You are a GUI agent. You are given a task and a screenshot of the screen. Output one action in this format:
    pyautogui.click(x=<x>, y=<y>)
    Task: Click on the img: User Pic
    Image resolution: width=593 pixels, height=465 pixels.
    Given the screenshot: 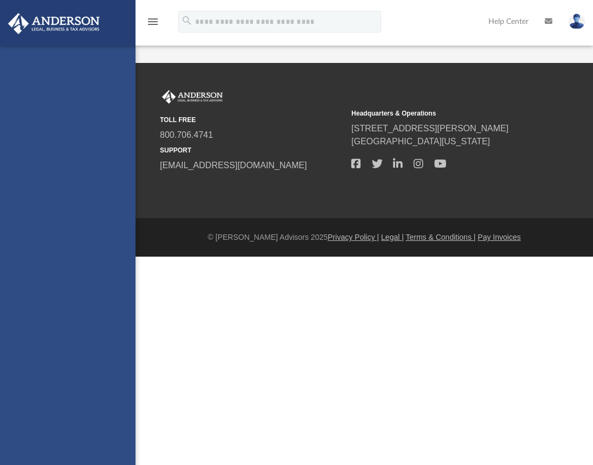 What is the action you would take?
    pyautogui.click(x=577, y=21)
    